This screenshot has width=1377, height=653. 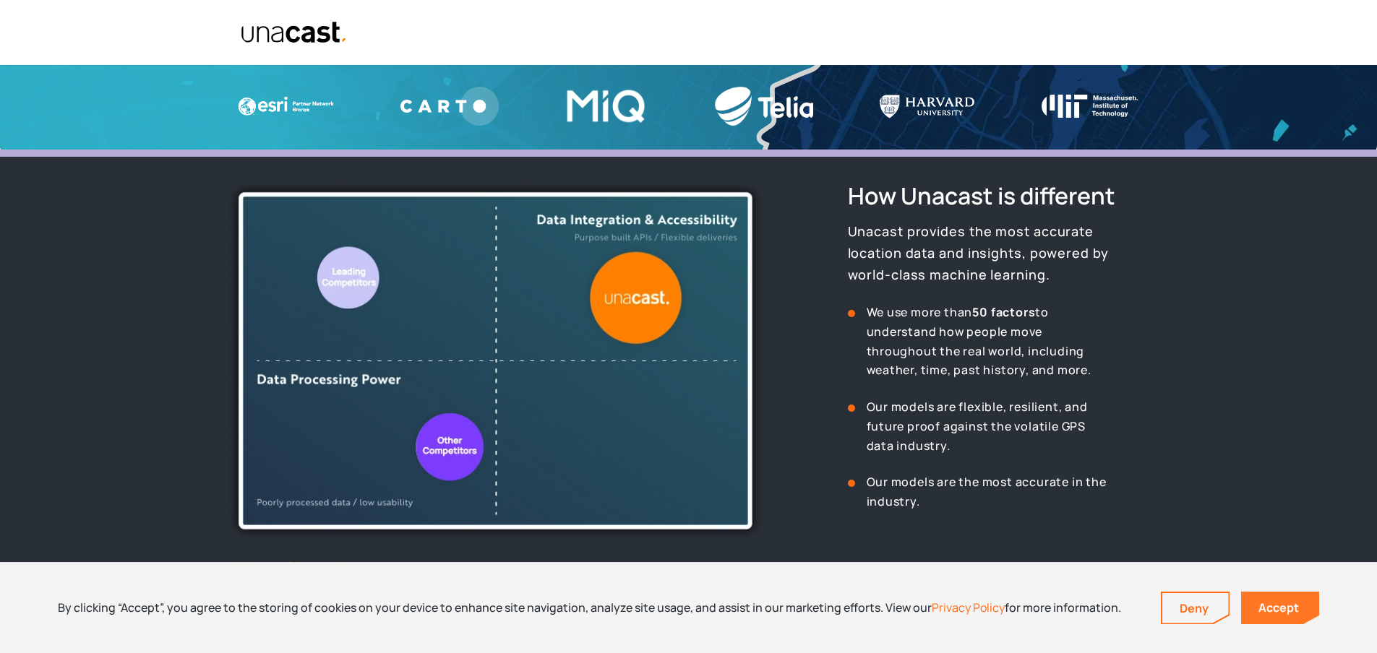 I want to click on a: Accept, so click(x=1280, y=608).